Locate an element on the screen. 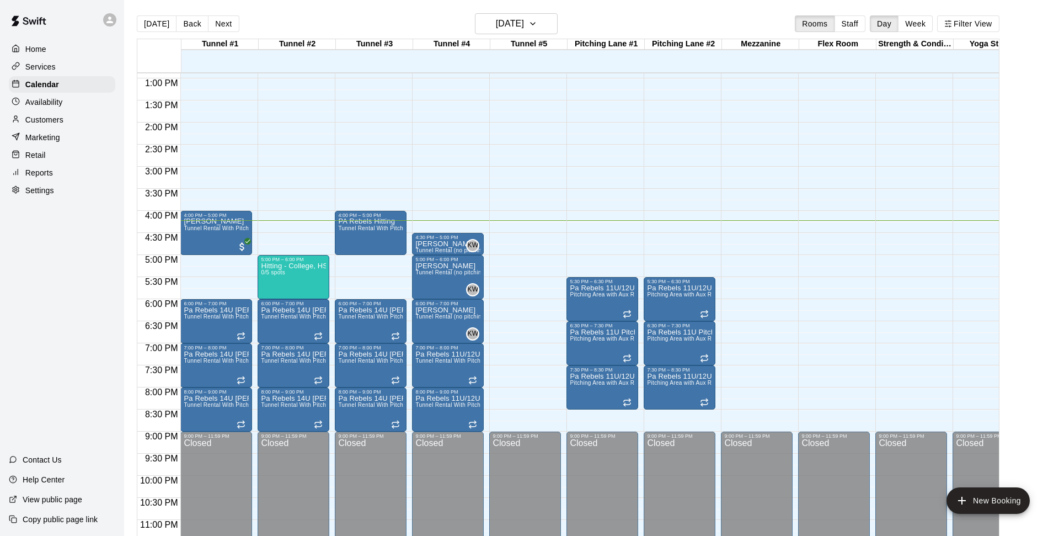 The height and width of the screenshot is (536, 1059). p: Calendar is located at coordinates (42, 84).